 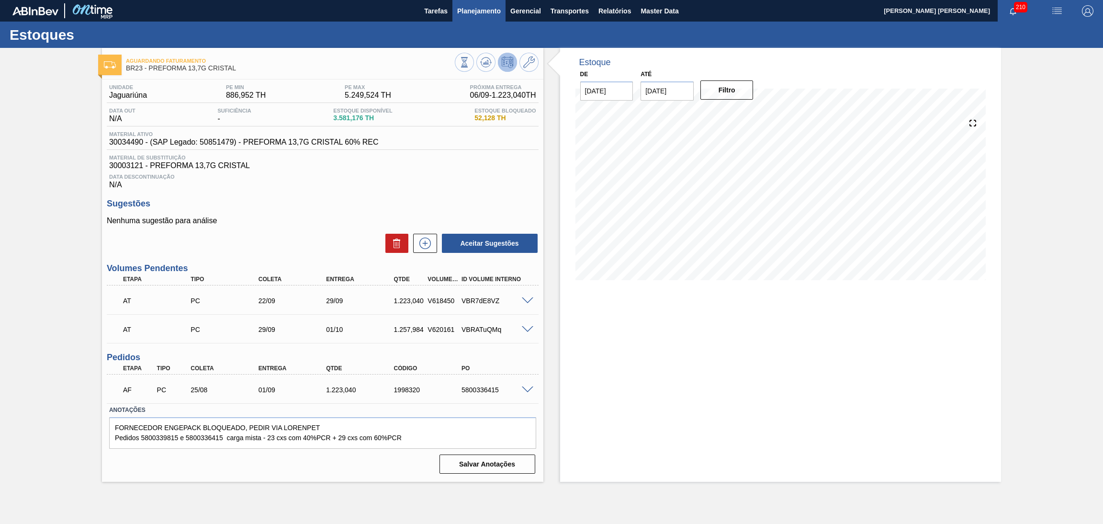 I want to click on button: Filtro, so click(x=727, y=90).